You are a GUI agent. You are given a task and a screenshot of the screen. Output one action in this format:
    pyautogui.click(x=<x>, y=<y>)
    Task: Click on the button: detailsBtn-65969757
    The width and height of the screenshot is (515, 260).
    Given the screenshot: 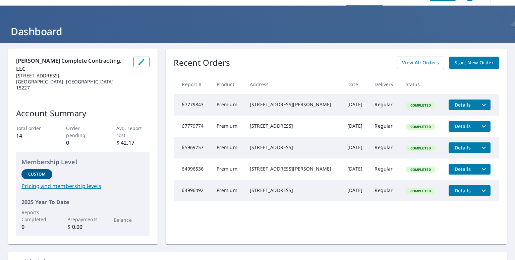 What is the action you would take?
    pyautogui.click(x=463, y=148)
    